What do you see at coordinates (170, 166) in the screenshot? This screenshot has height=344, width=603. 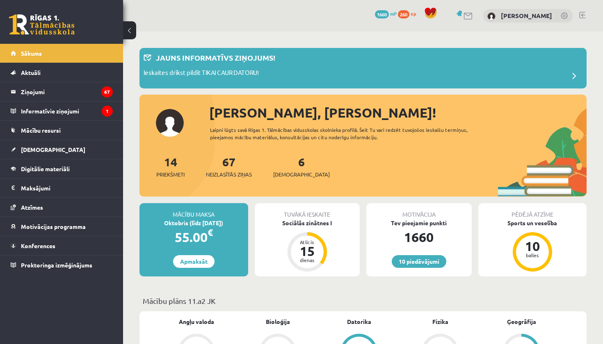 I see `a: 14Priekšmeti` at bounding box center [170, 166].